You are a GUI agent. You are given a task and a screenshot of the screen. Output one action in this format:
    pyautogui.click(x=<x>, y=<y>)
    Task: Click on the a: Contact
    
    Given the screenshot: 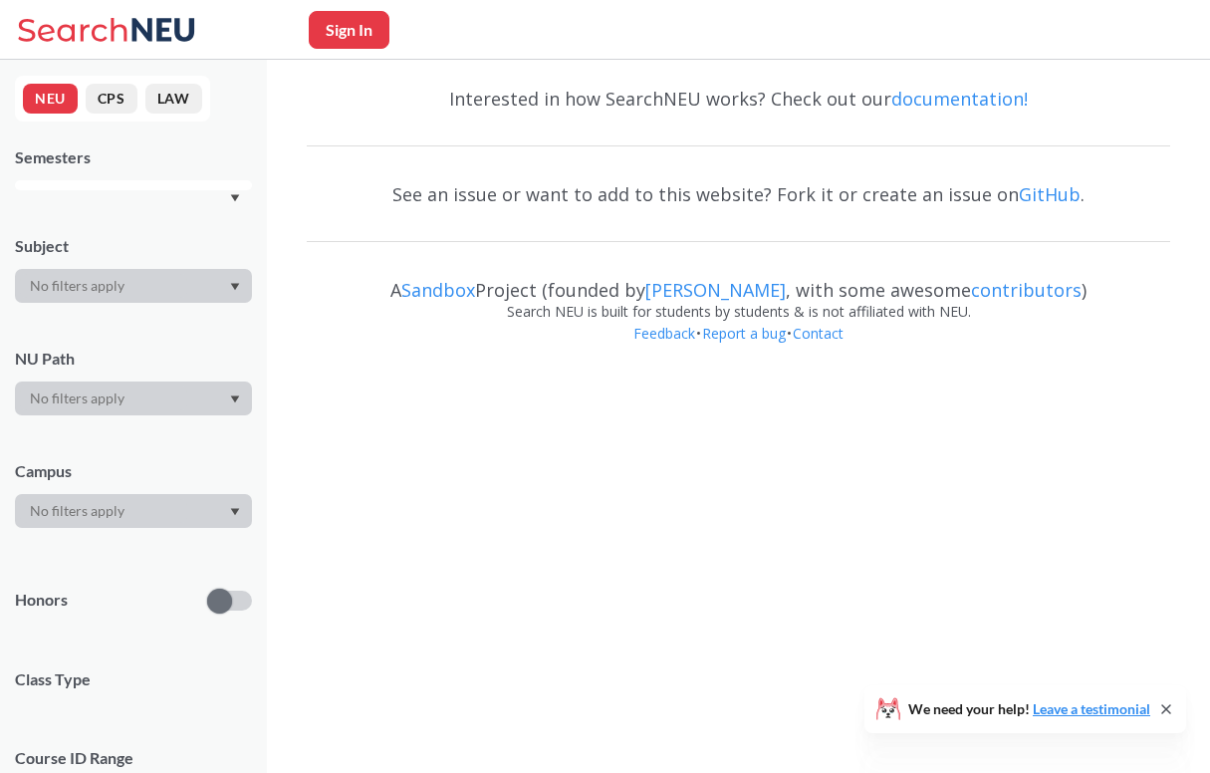 What is the action you would take?
    pyautogui.click(x=817, y=332)
    